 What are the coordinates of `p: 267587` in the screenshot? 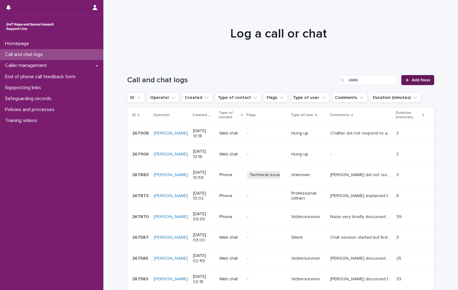 It's located at (141, 237).